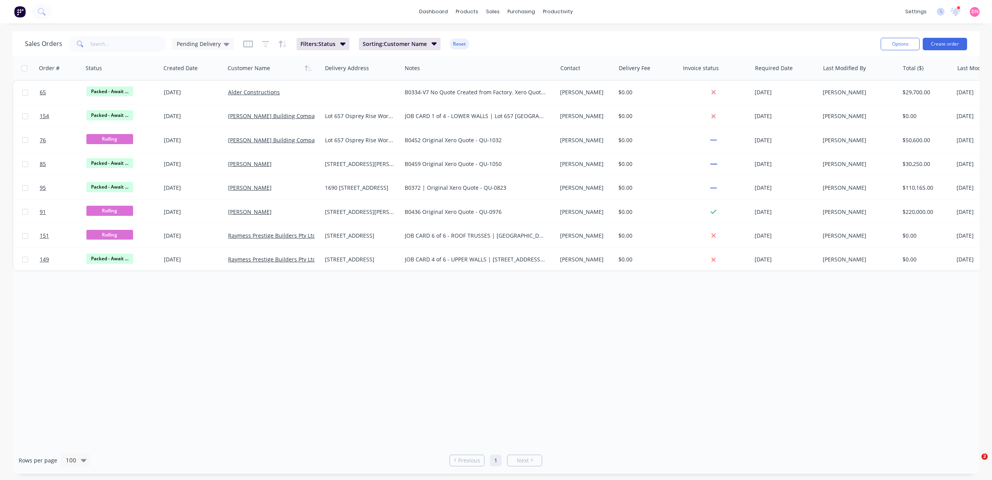 This screenshot has height=480, width=992. I want to click on span: 2, so click(985, 456).